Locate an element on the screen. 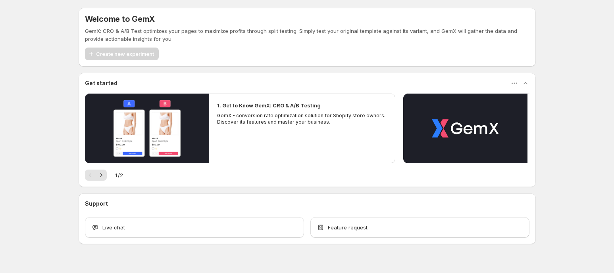 This screenshot has height=273, width=614. span: Live chat is located at coordinates (113, 228).